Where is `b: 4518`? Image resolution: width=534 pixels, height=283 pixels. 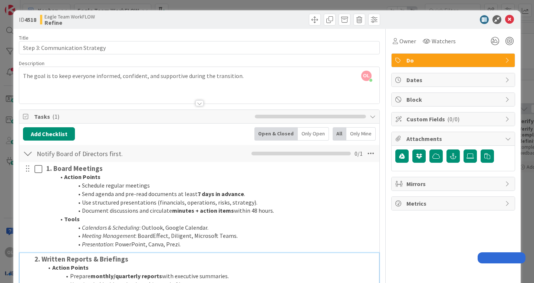 b: 4518 is located at coordinates (30, 20).